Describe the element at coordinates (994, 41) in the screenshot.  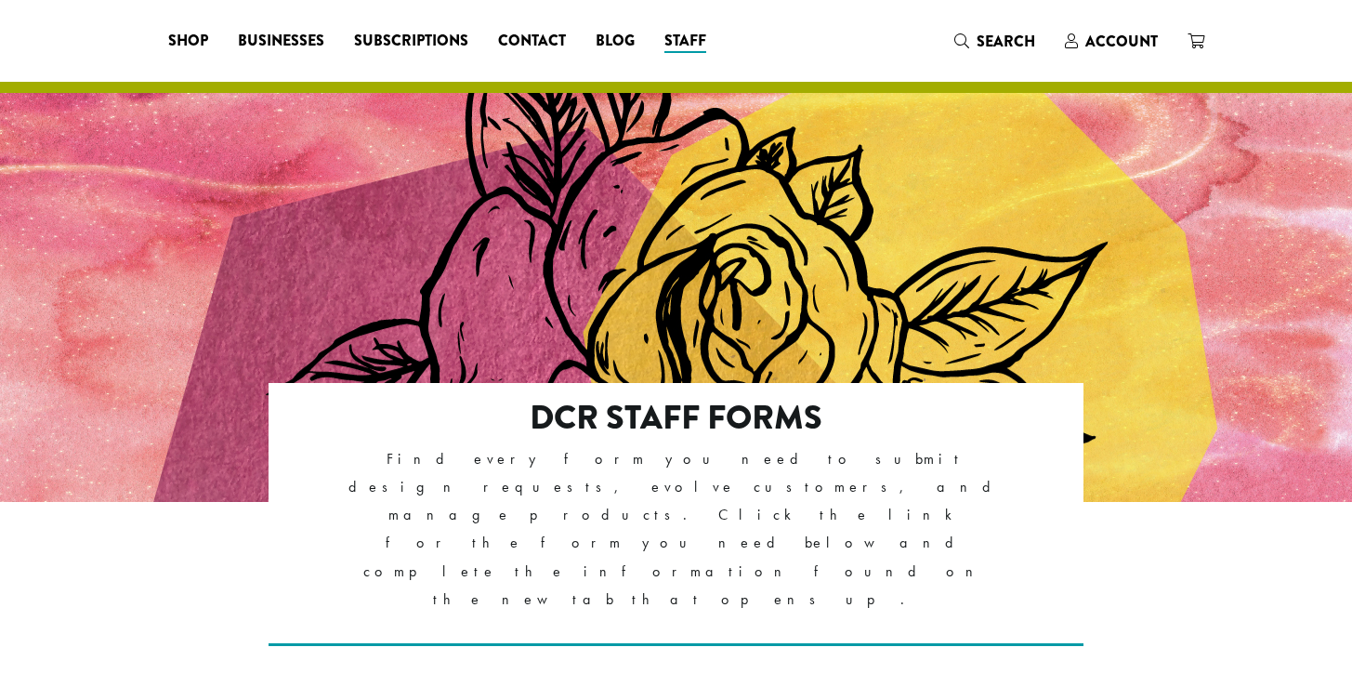
I see `a: Search` at that location.